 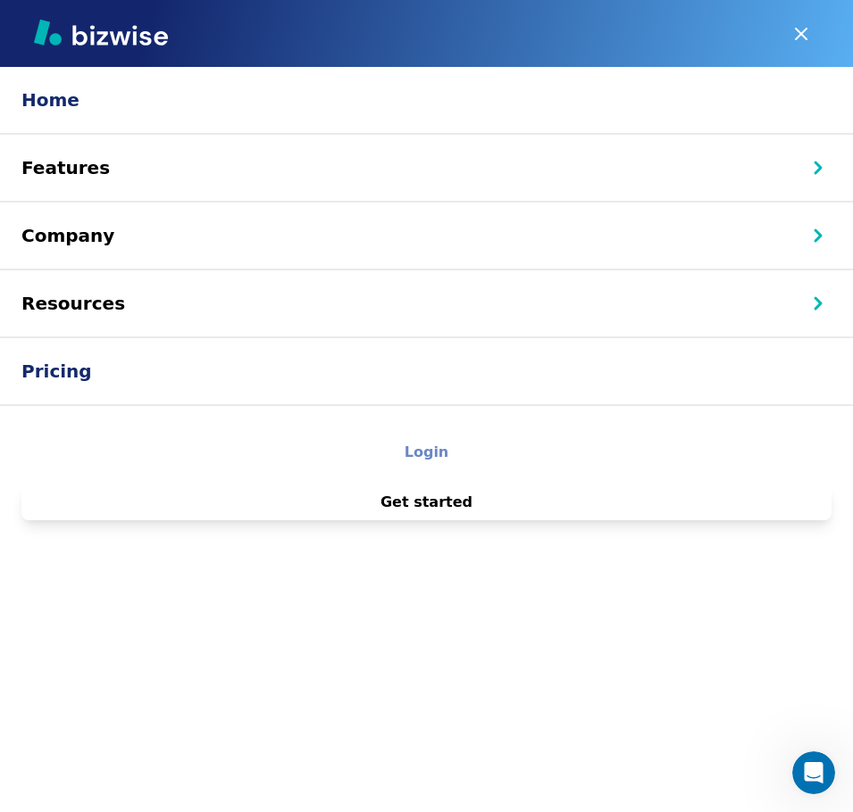 What do you see at coordinates (426, 503) in the screenshot?
I see `a: Get started` at bounding box center [426, 503].